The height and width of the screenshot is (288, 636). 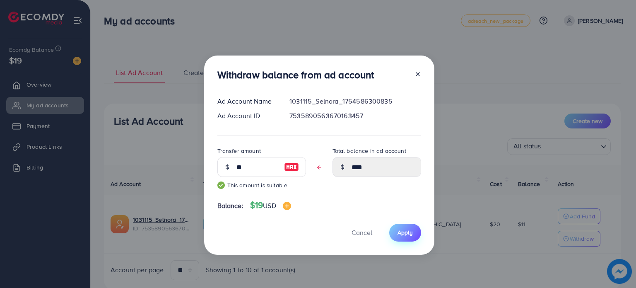 What do you see at coordinates (355, 101) in the screenshot?
I see `div: 1031115_Selnora_1754586300835` at bounding box center [355, 101].